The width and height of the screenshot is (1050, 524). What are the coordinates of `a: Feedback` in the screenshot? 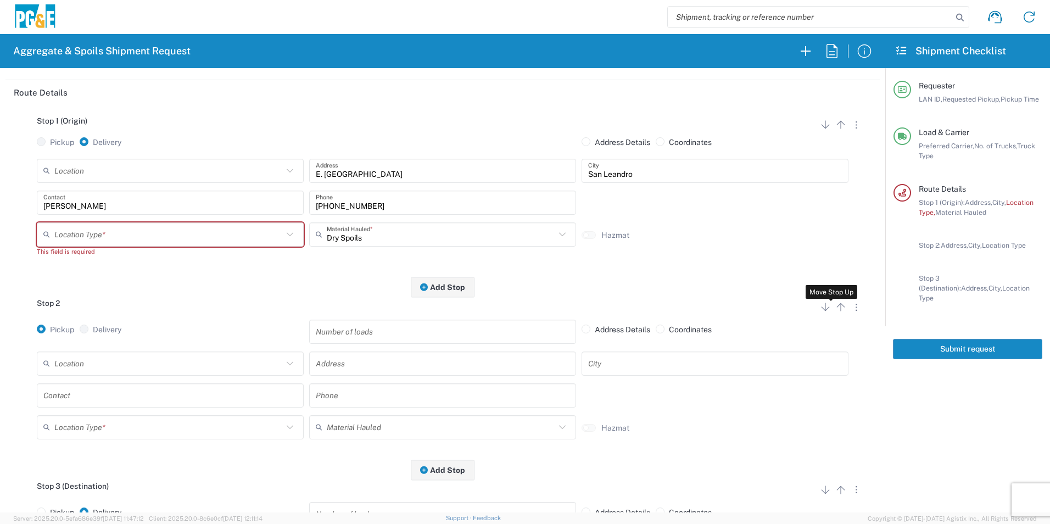 It's located at (487, 518).